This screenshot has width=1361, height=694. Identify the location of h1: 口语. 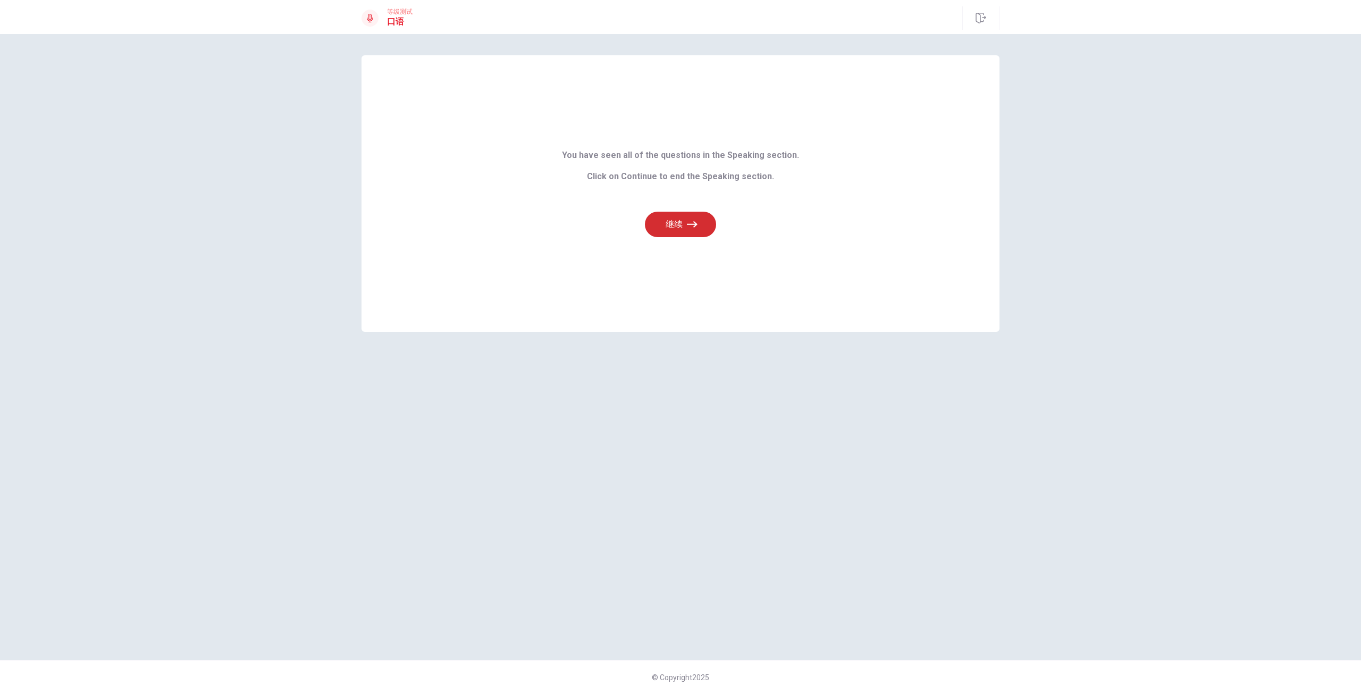
(400, 22).